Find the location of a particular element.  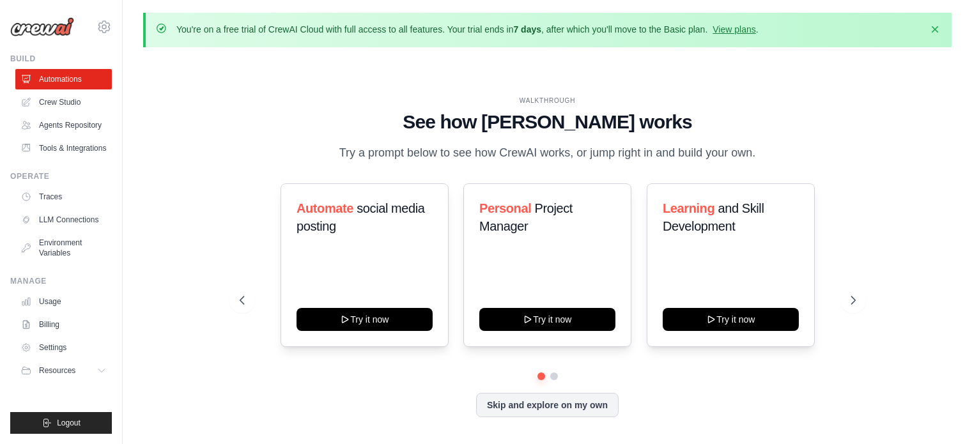

button: Skip and explore on my own is located at coordinates (547, 405).